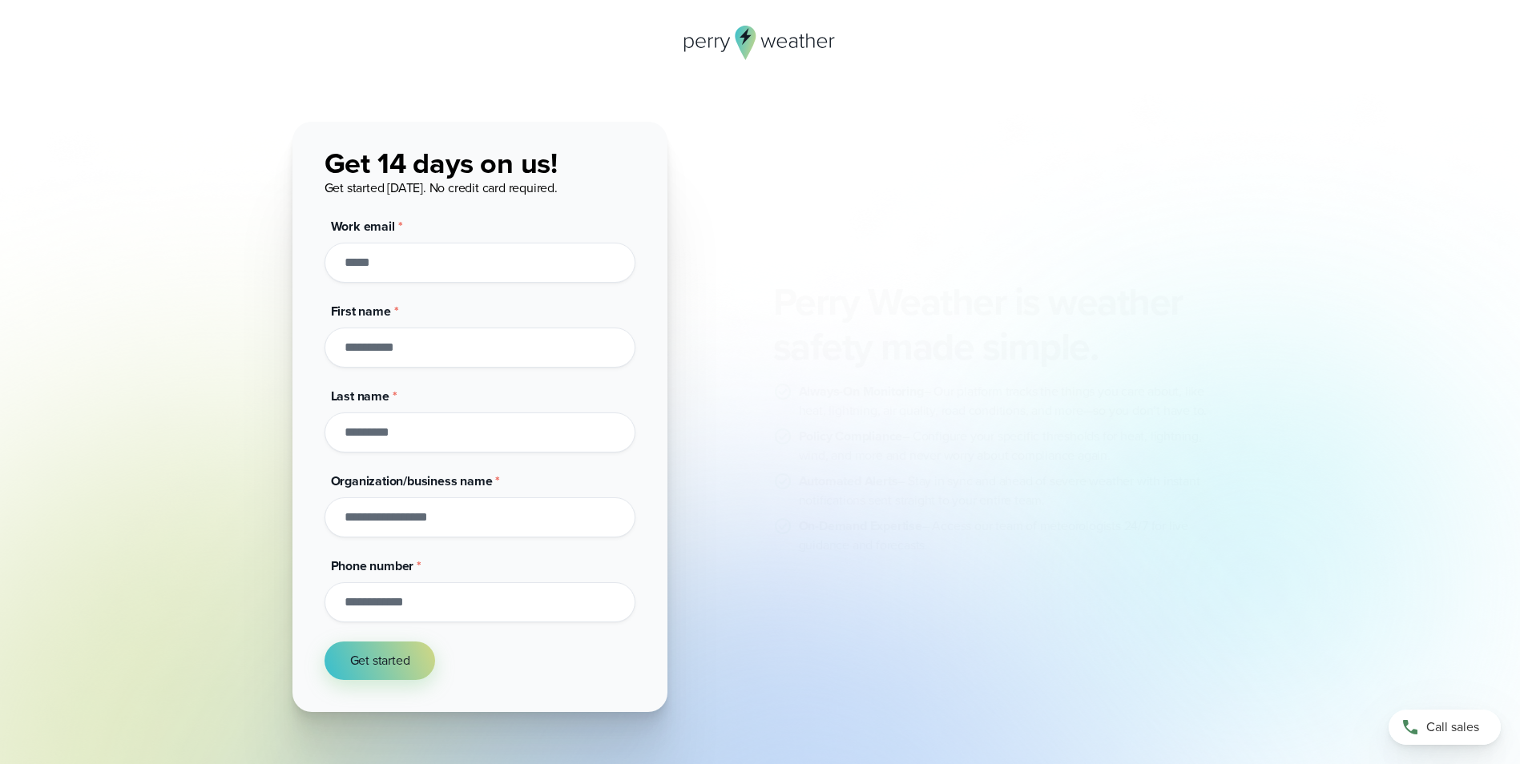 The image size is (1520, 764). I want to click on span: Work email, so click(363, 226).